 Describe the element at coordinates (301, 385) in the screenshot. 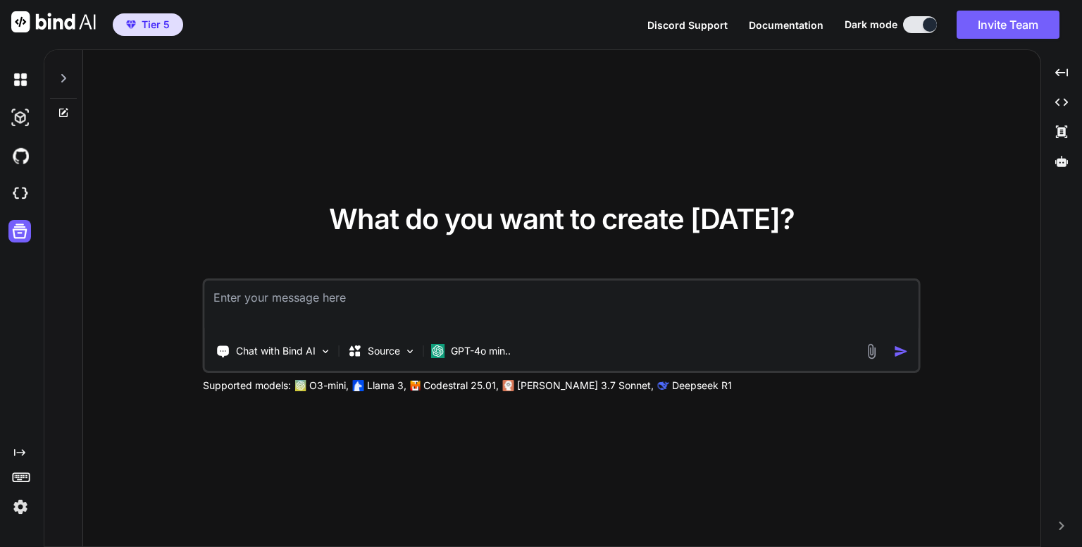

I see `img: GPT-4` at that location.